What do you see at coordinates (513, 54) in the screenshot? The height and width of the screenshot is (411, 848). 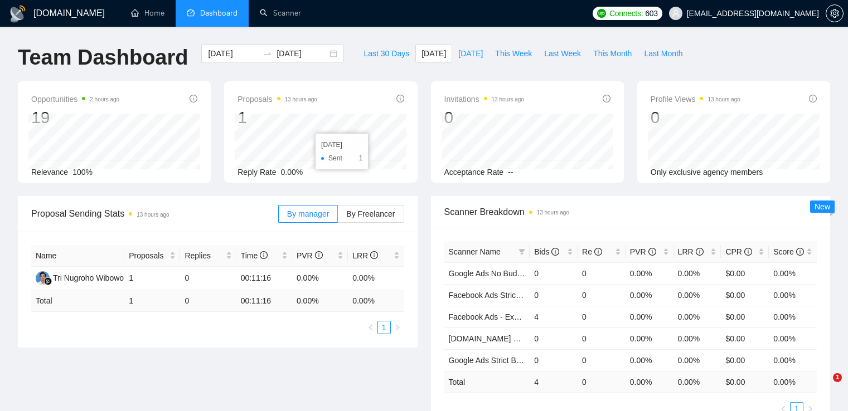 I see `button: This Week` at bounding box center [513, 54].